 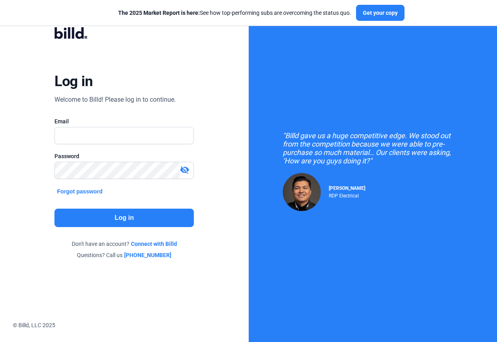 I want to click on div: Questions? Call us, so click(x=124, y=255).